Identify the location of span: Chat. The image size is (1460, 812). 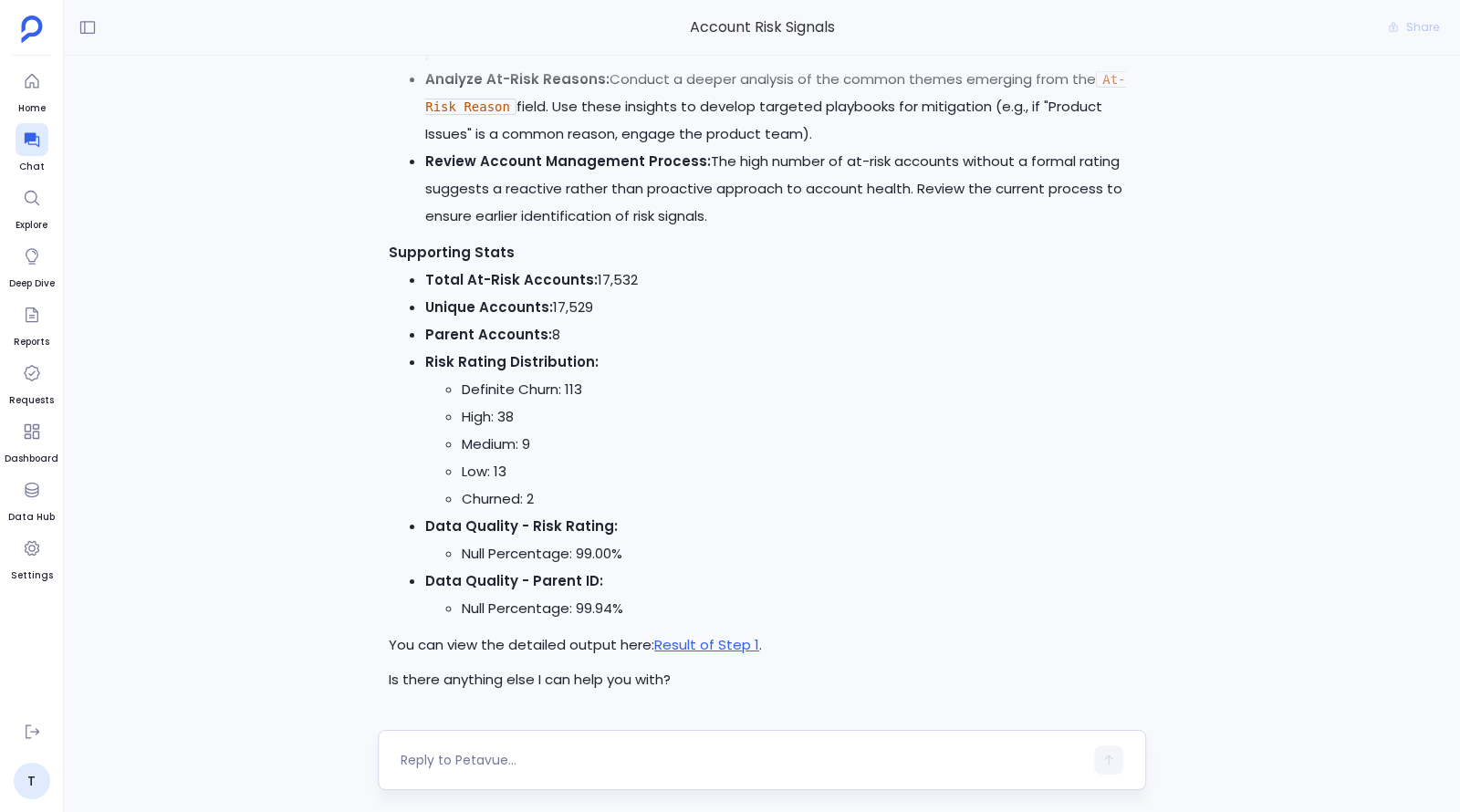
(32, 167).